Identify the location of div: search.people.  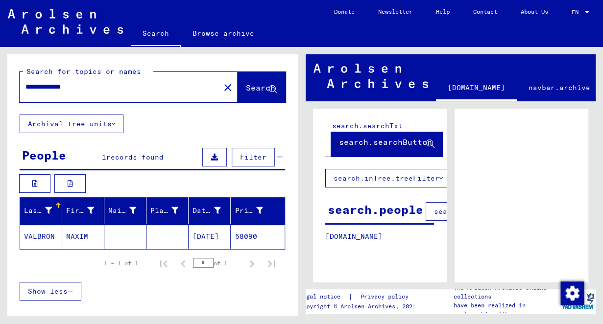
(375, 210).